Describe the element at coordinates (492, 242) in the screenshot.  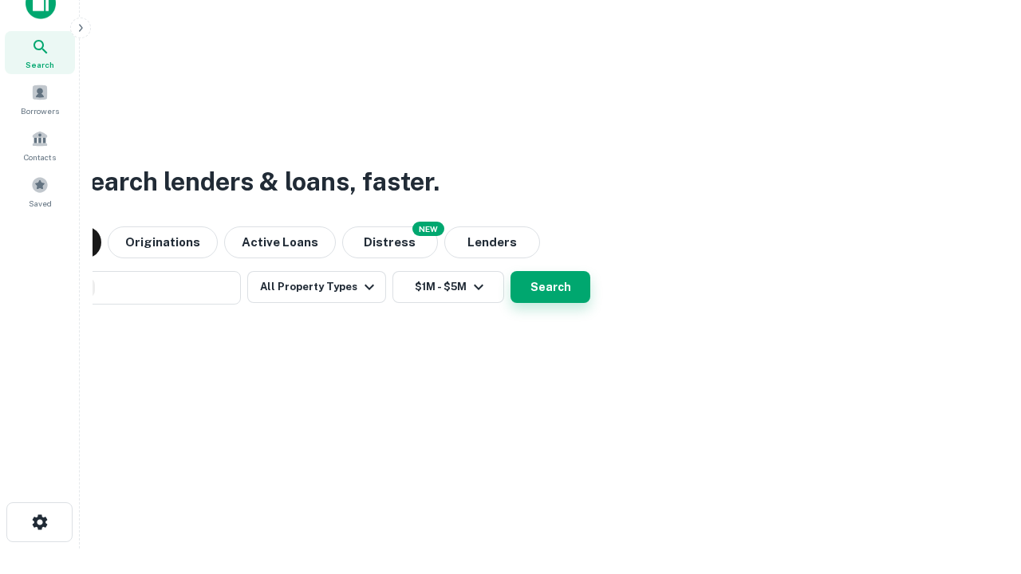
I see `button: Lenders` at that location.